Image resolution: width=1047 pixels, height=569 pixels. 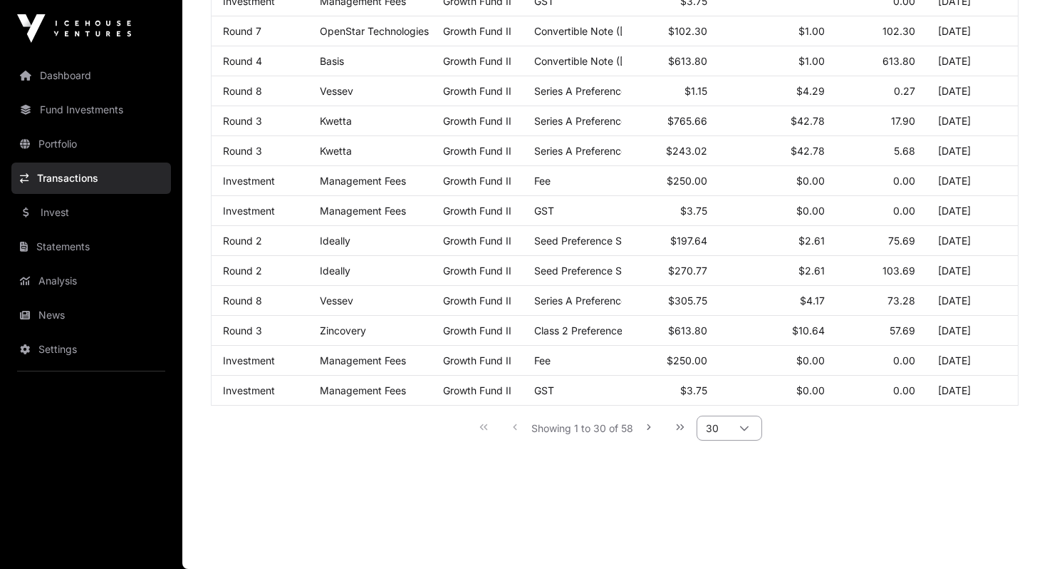 I want to click on span: $42.78, so click(x=808, y=120).